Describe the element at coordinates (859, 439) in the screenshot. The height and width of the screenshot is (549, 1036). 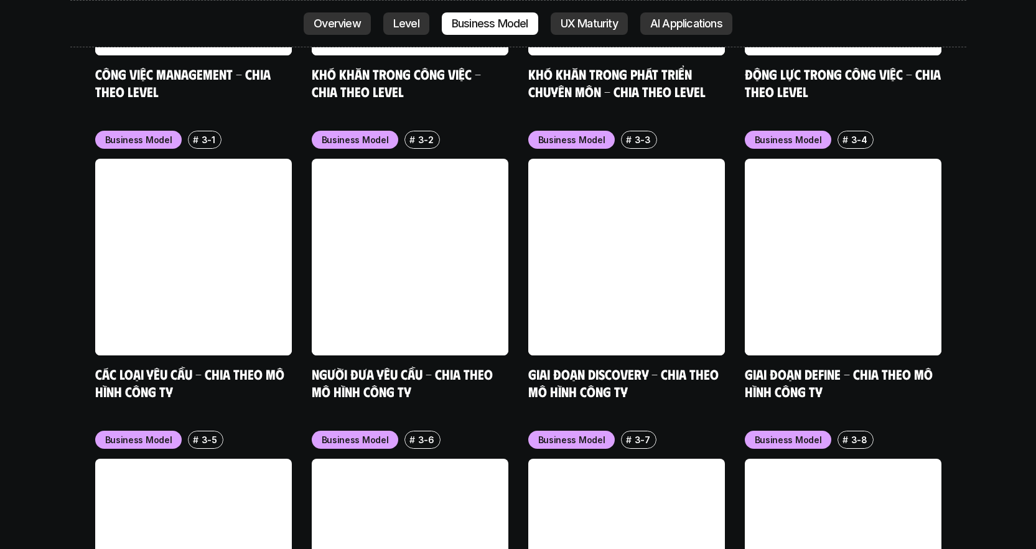
I see `p: 3-8` at that location.